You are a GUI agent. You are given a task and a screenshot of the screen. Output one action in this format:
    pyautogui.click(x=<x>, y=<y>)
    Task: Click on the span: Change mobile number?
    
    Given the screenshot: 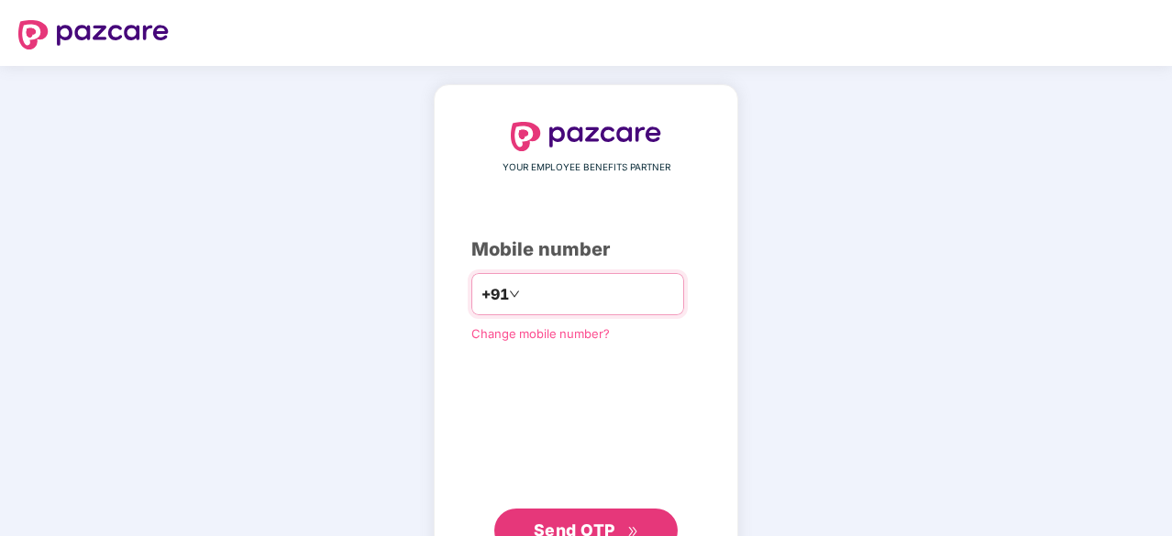 What is the action you would take?
    pyautogui.click(x=540, y=334)
    